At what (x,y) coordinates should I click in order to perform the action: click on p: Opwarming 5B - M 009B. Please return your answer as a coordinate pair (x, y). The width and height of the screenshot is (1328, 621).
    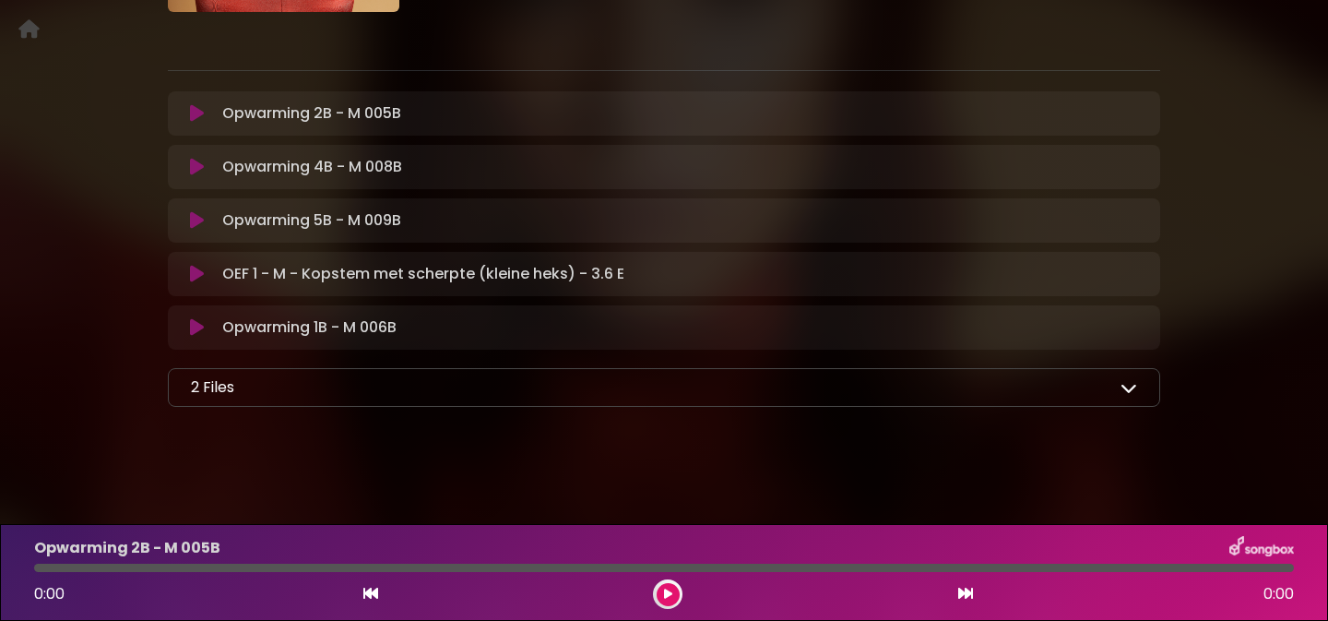
    Looking at the image, I should click on (312, 220).